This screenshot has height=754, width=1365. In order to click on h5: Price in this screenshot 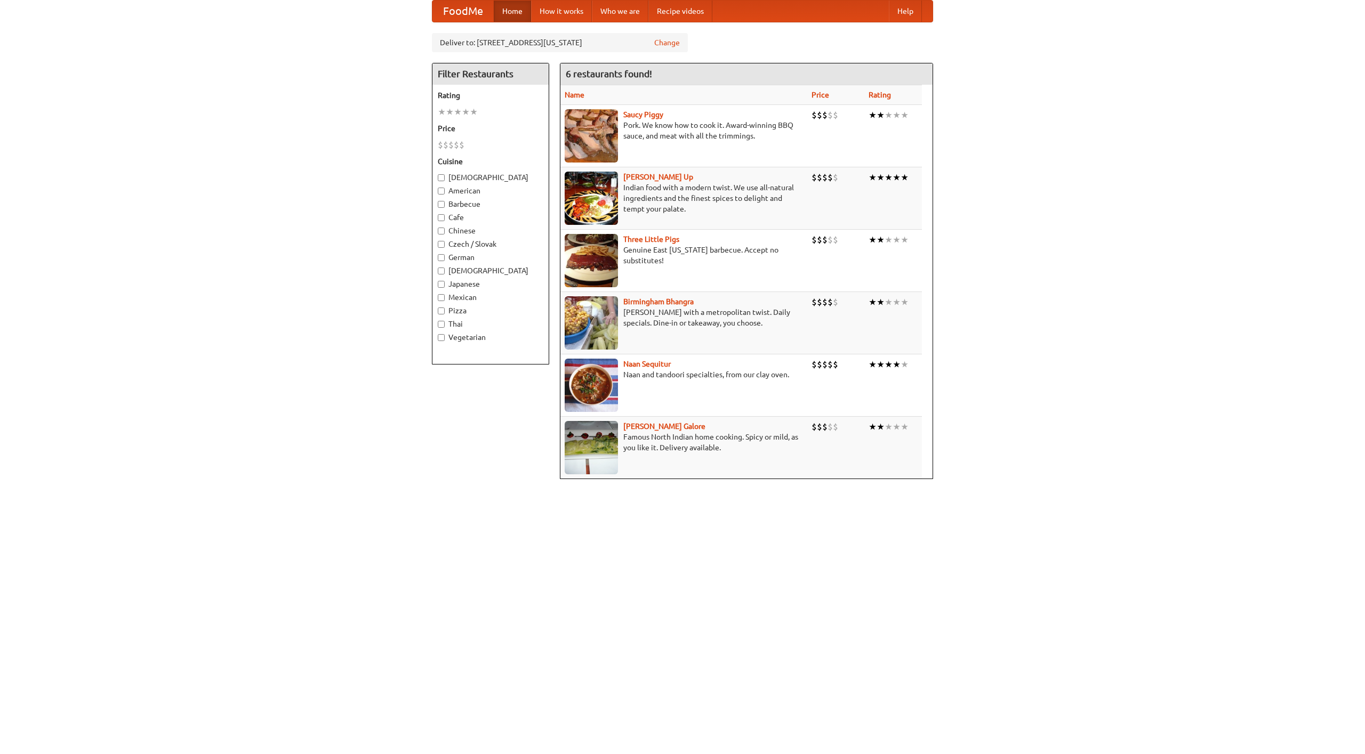, I will do `click(490, 128)`.